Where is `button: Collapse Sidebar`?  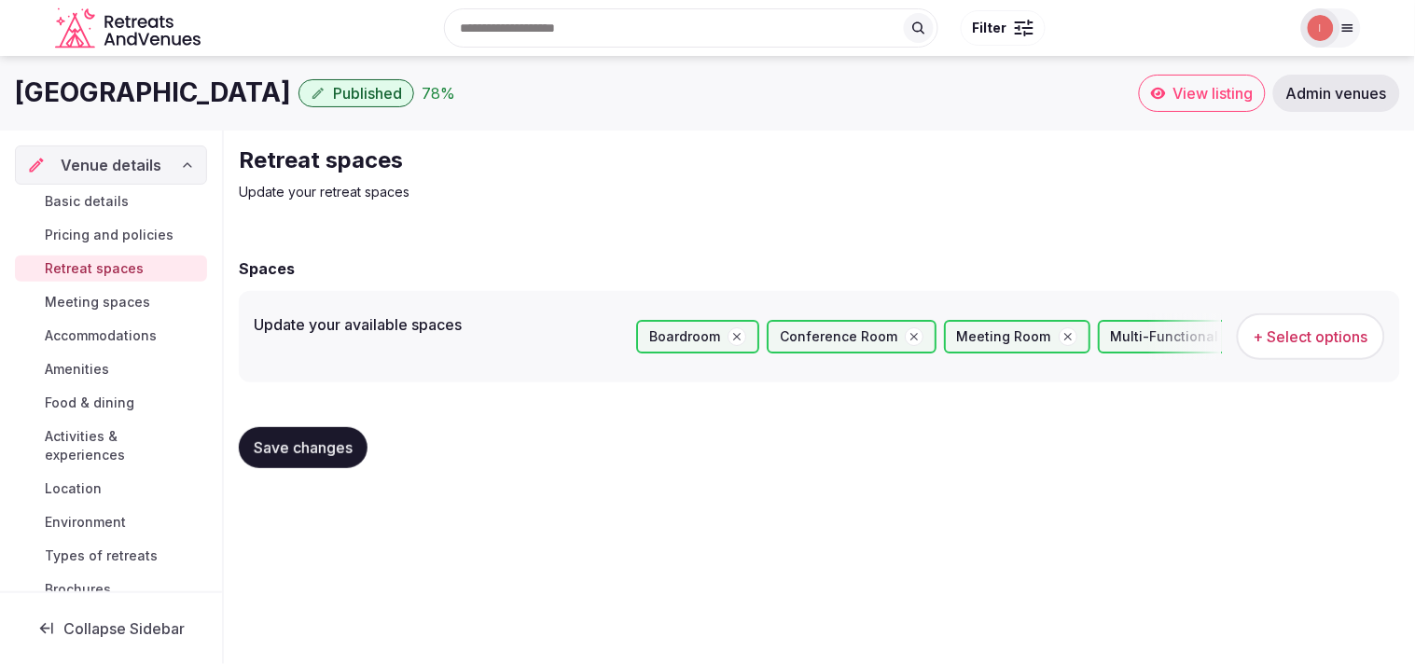 button: Collapse Sidebar is located at coordinates (111, 629).